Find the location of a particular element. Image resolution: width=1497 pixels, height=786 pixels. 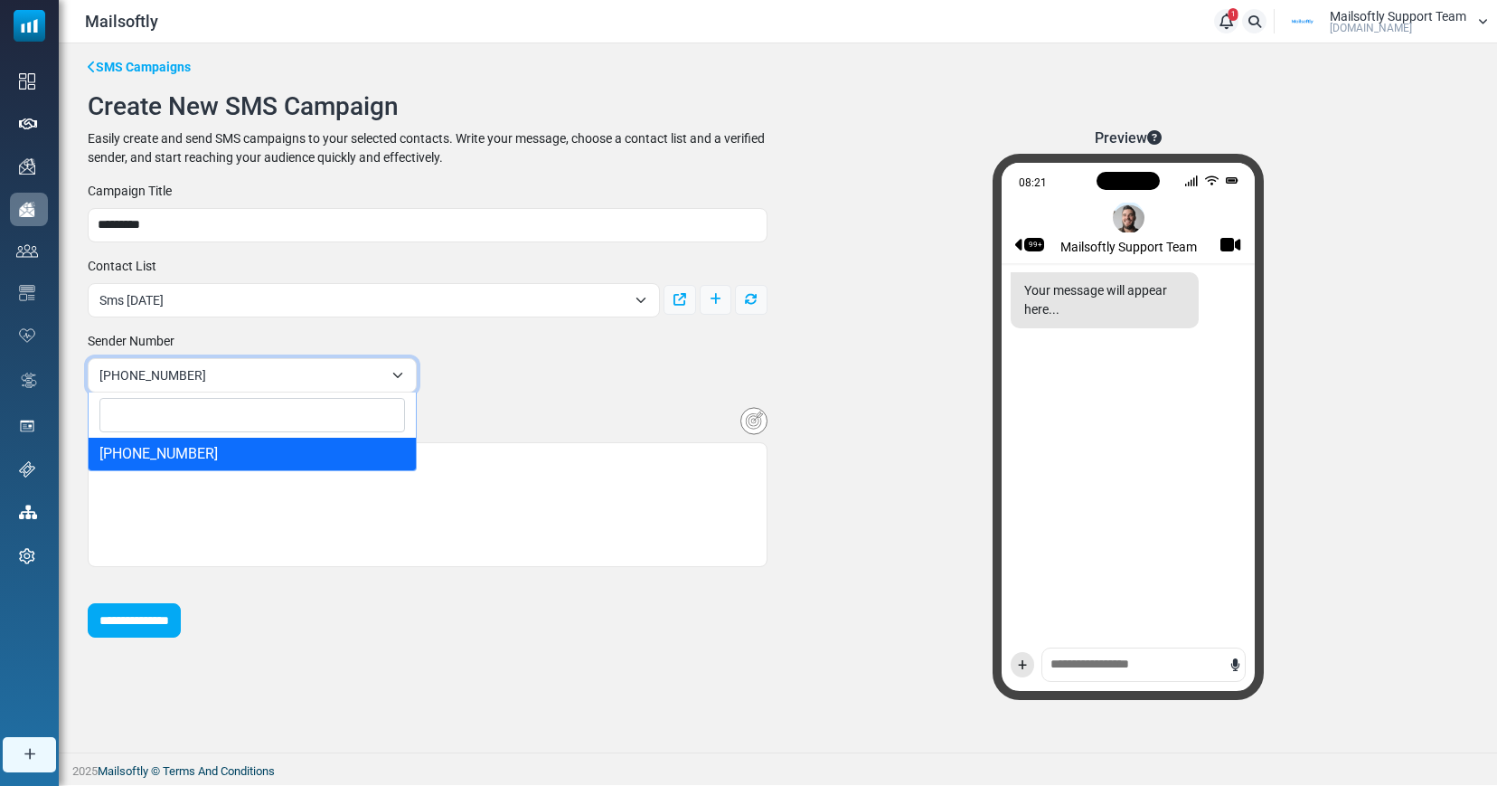

span: Mailsoftly is located at coordinates (121, 21).